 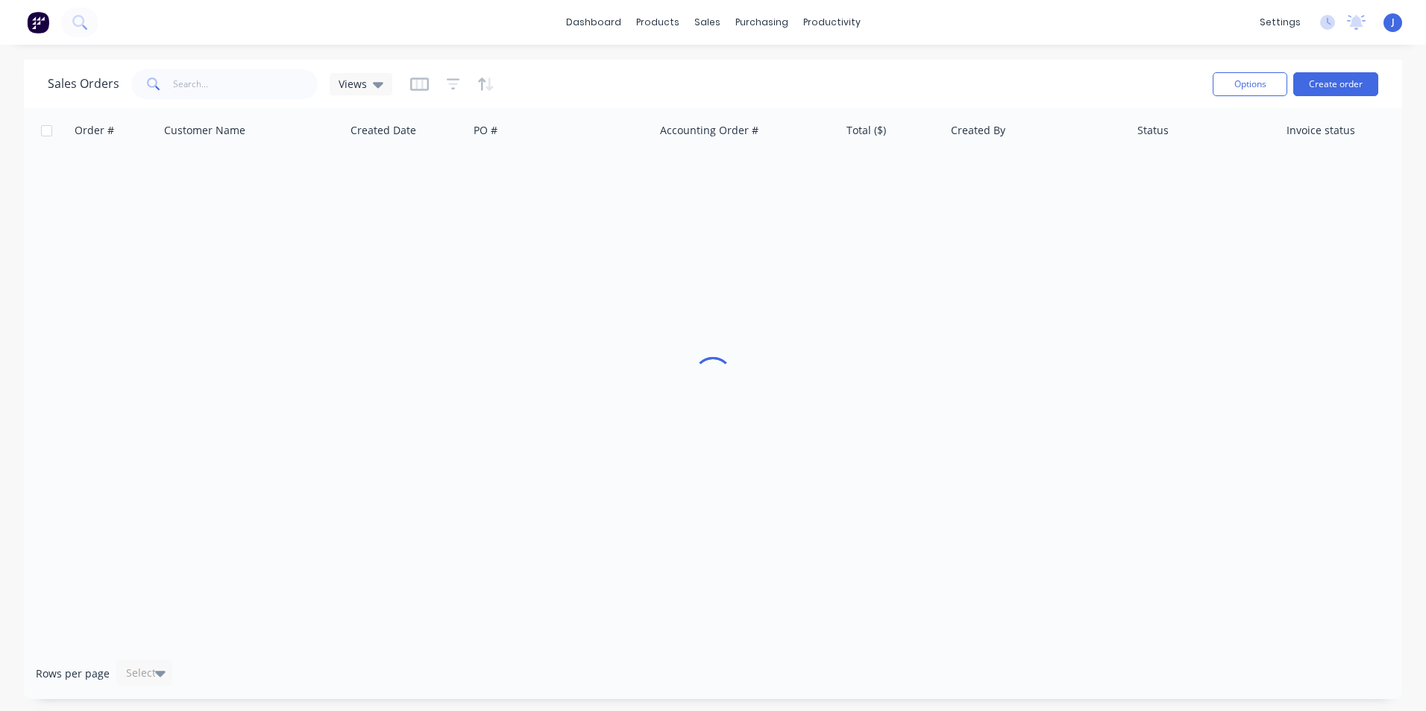 I want to click on div: Select..., so click(x=145, y=673).